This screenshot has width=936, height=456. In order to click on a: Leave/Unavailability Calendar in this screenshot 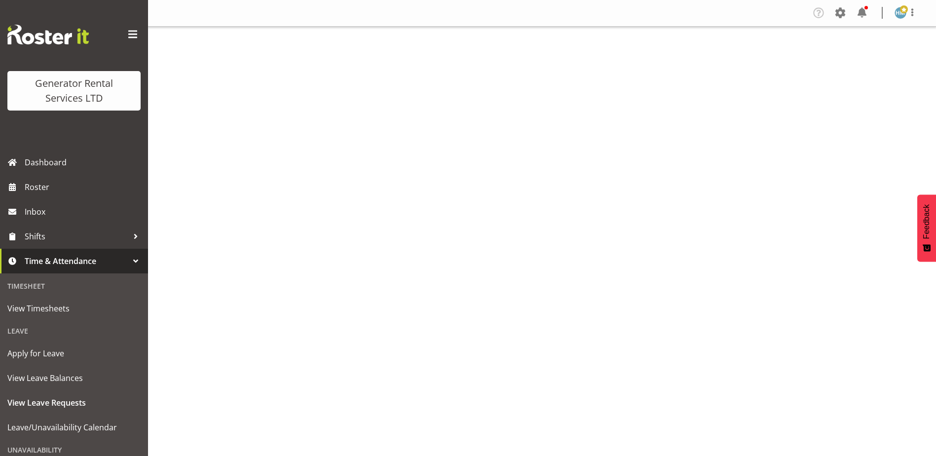, I will do `click(74, 427)`.